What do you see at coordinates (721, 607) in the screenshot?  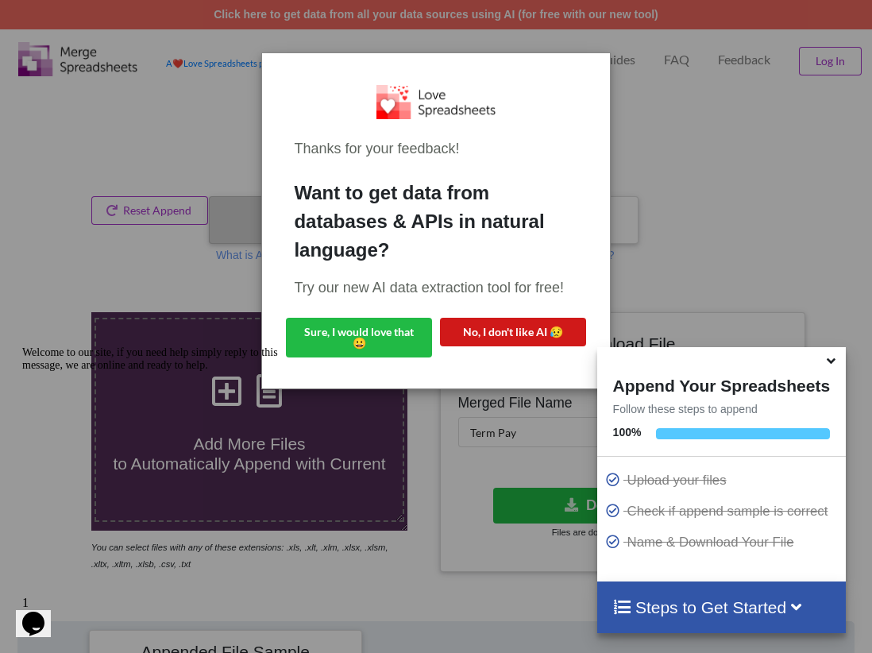 I see `h4: Steps to Get Started` at bounding box center [721, 607].